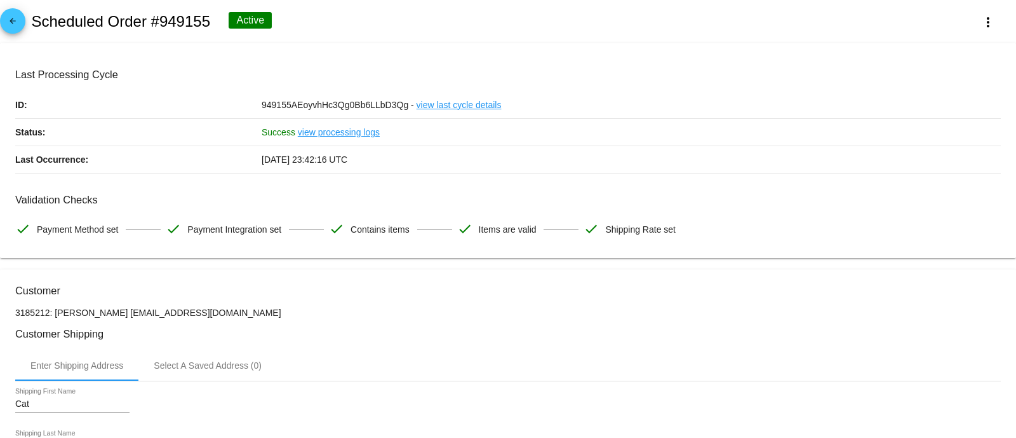 The image size is (1016, 438). I want to click on a: view last cycle details, so click(459, 105).